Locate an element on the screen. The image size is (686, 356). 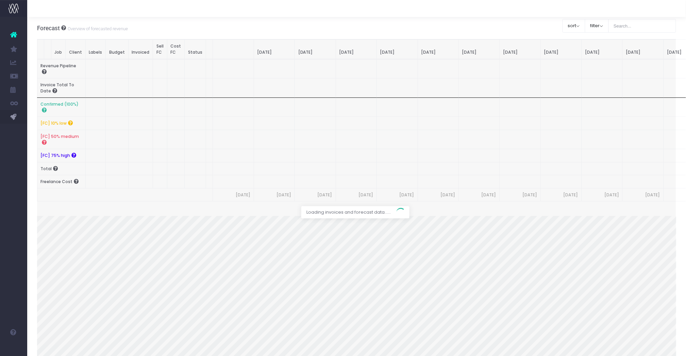
span: Loading invoices and forecast data...... is located at coordinates (349, 213).